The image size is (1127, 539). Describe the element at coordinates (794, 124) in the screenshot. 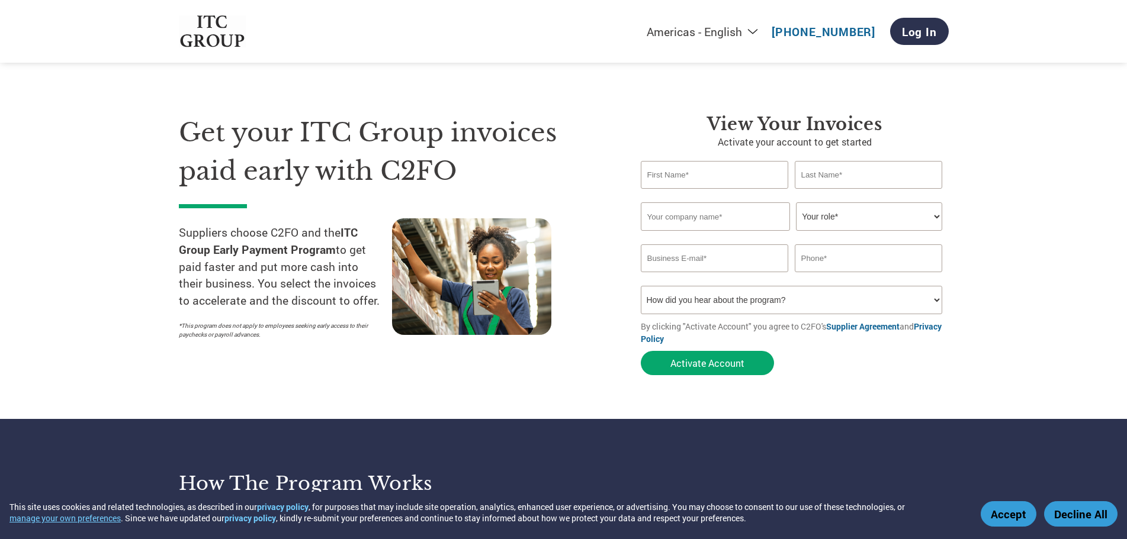

I see `h3: View Your Invoices` at that location.